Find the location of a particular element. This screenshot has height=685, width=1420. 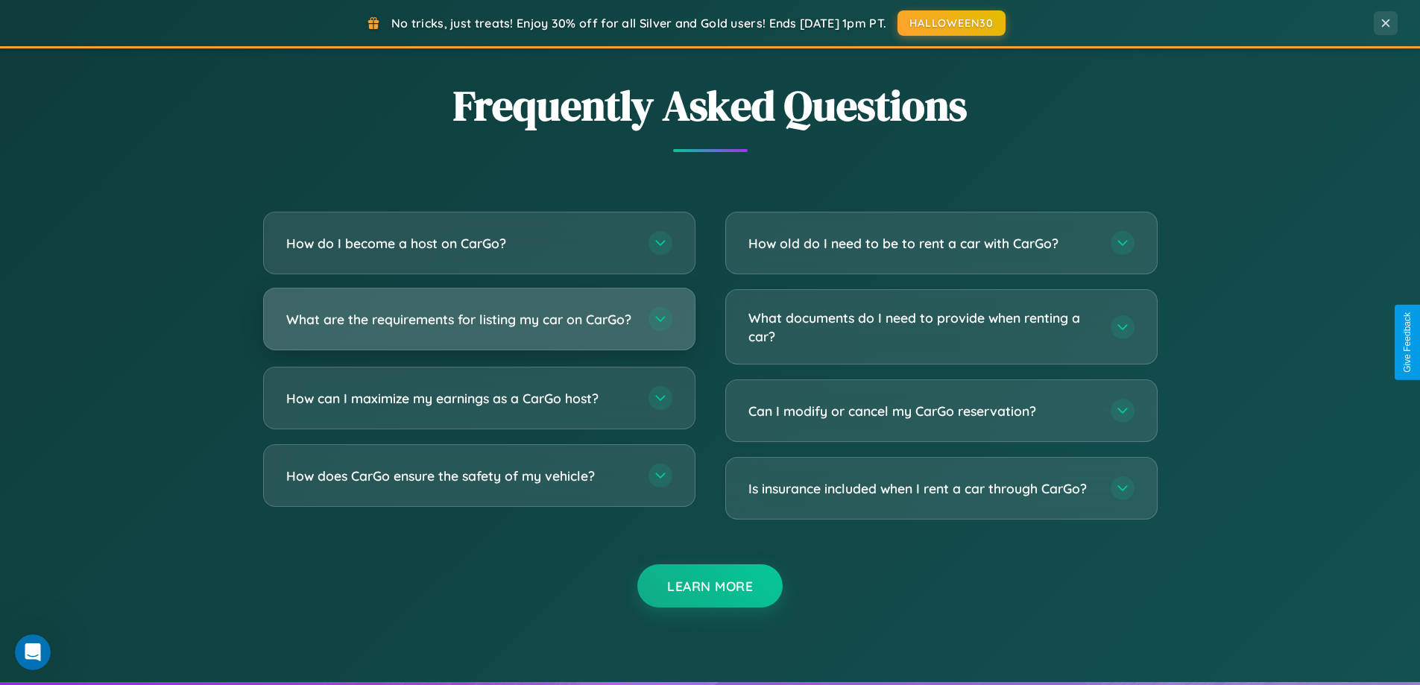

button: HALLOWEEN30 is located at coordinates (951, 23).